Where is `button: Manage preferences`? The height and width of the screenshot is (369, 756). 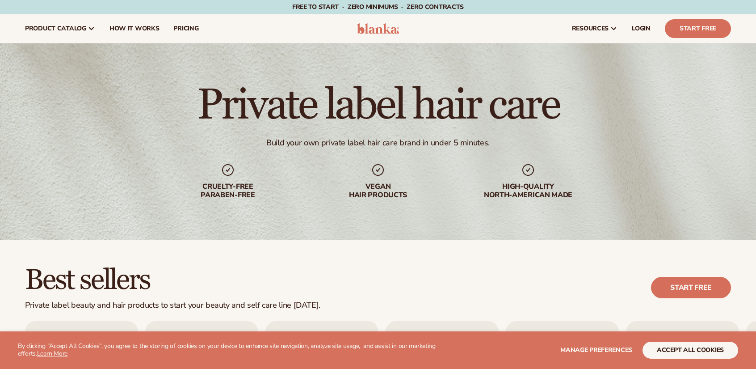
button: Manage preferences is located at coordinates (596, 350).